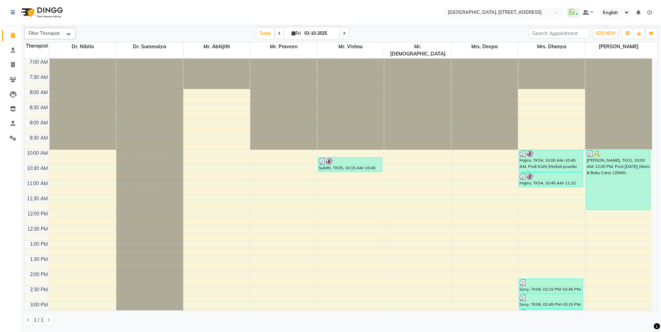 The height and width of the screenshot is (332, 661). What do you see at coordinates (39, 138) in the screenshot?
I see `div: 9:30 AM` at bounding box center [39, 138].